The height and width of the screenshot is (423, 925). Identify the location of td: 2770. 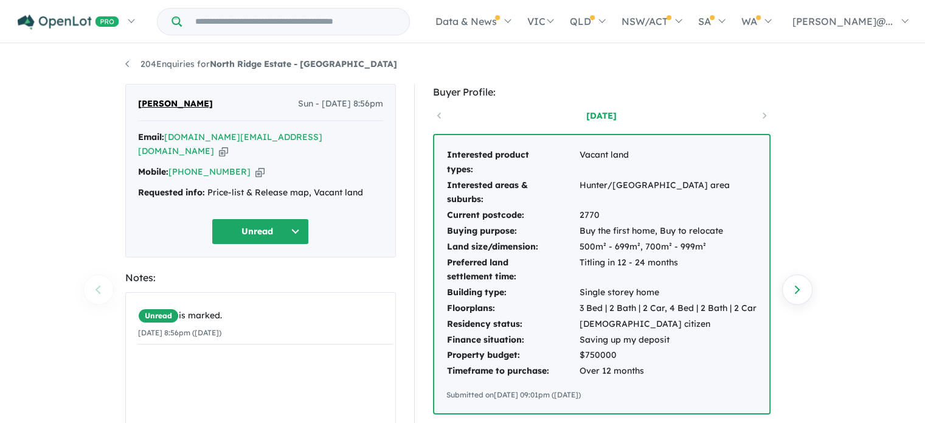
(668, 215).